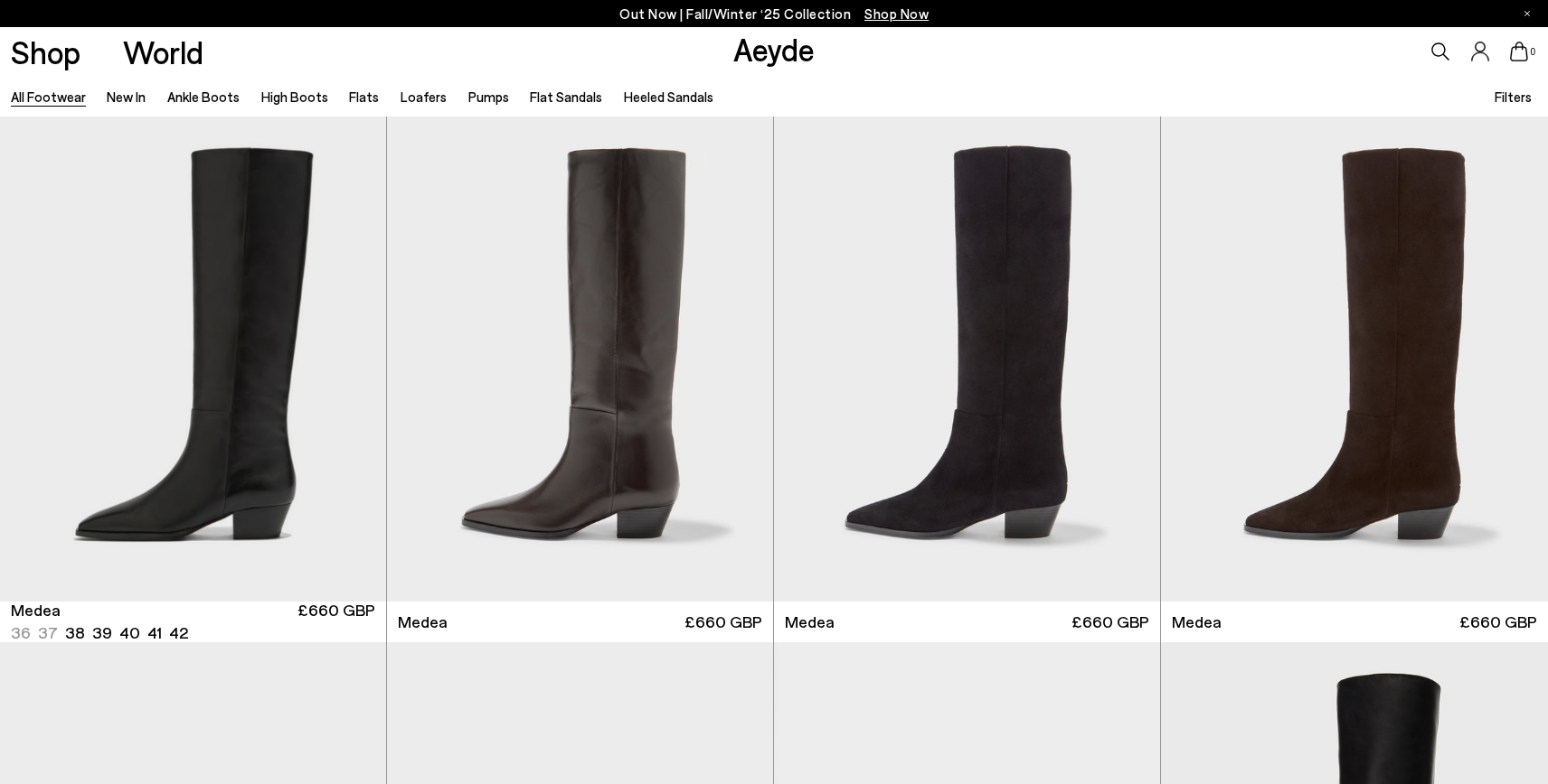  Describe the element at coordinates (423, 97) in the screenshot. I see `a: Loafers` at that location.